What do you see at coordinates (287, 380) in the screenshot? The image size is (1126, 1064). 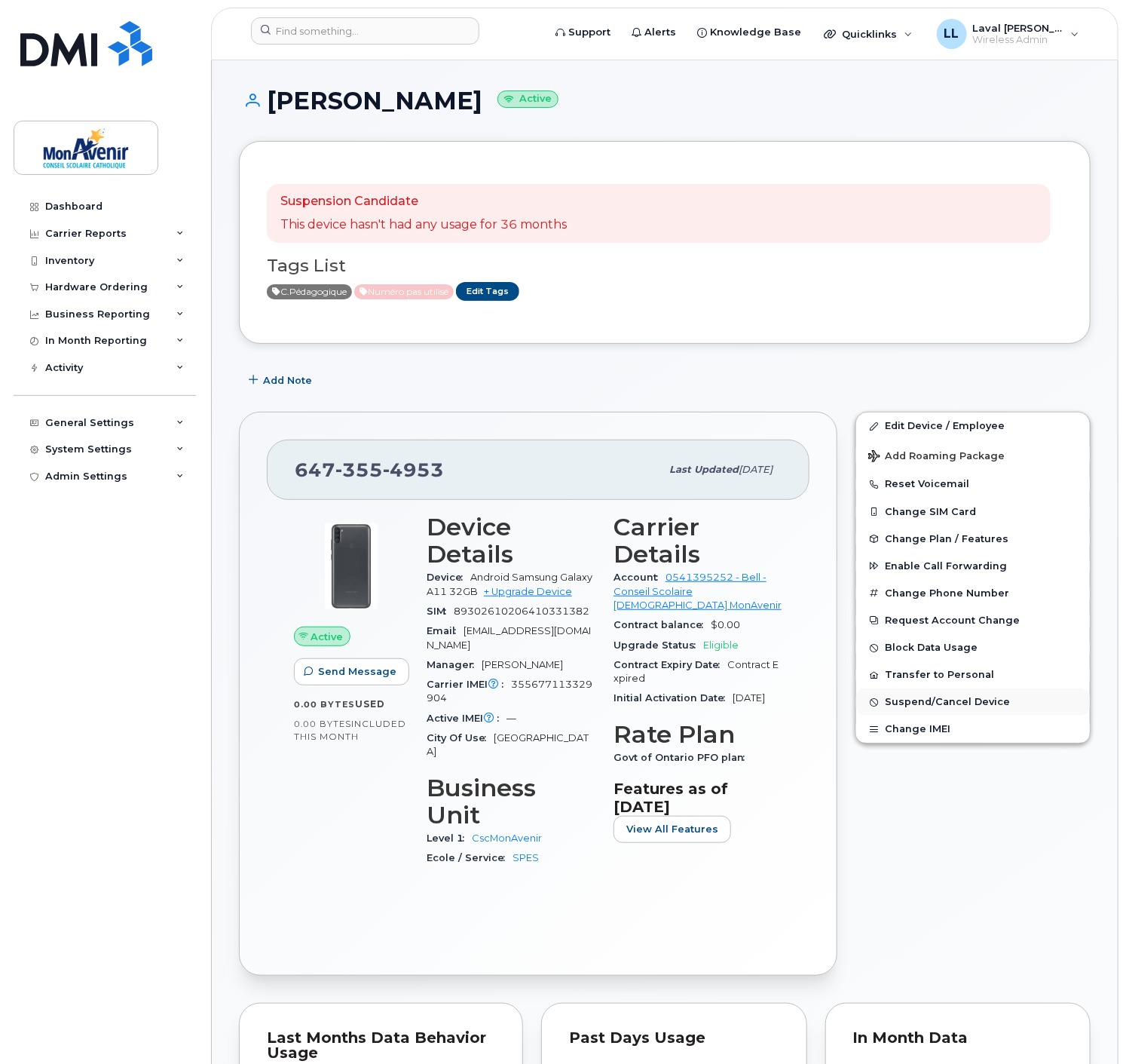 I see `span: Add Note` at bounding box center [287, 380].